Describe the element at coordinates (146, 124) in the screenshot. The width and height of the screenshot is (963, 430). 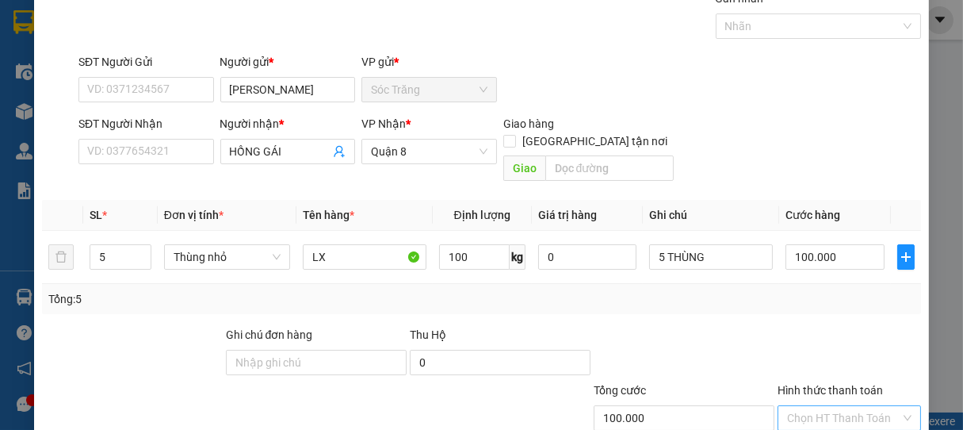
I see `div: SĐT Người Nhận` at that location.